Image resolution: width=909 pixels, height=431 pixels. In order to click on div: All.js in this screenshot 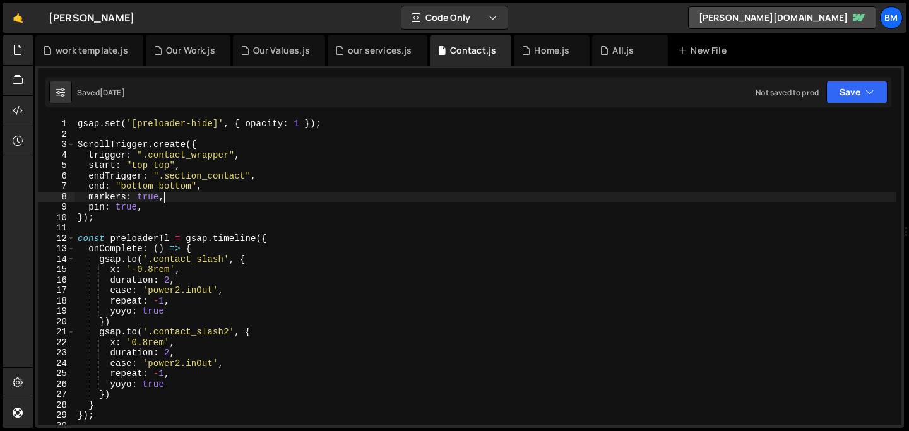, I will do `click(623, 50)`.